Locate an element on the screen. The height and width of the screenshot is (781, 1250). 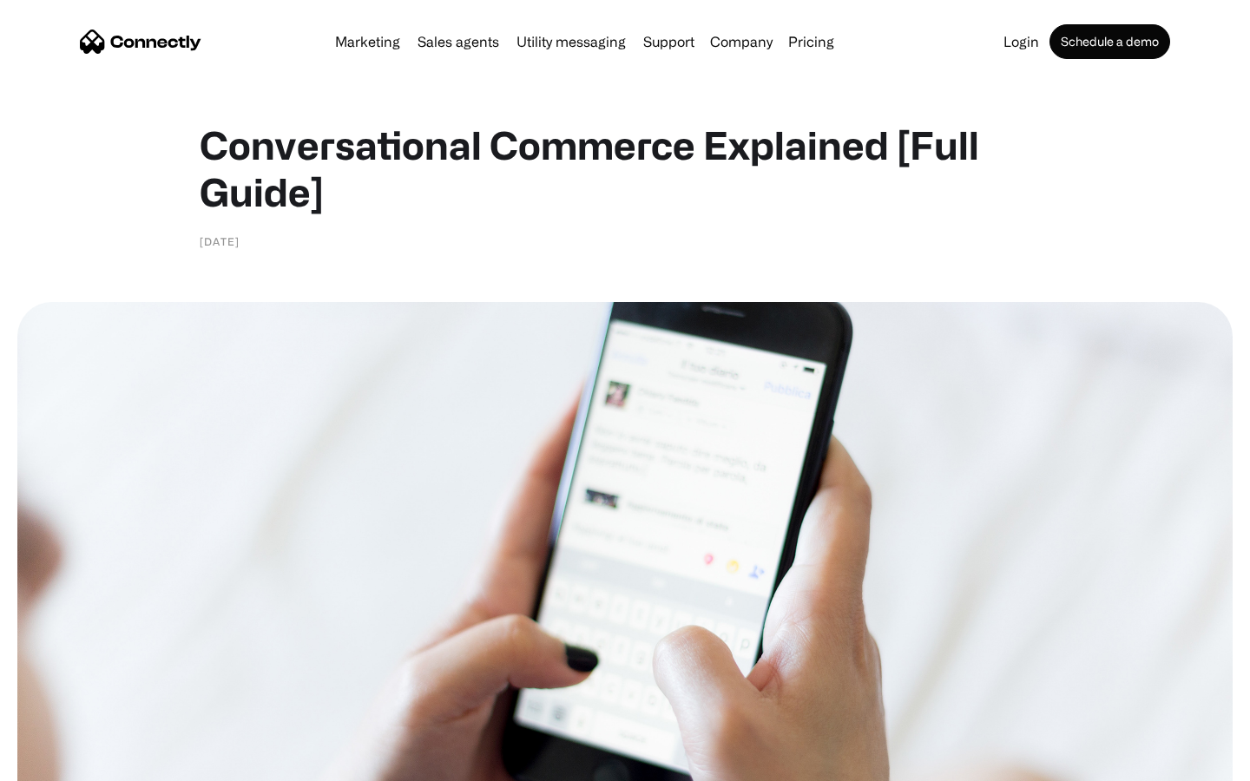
a: home is located at coordinates (141, 42).